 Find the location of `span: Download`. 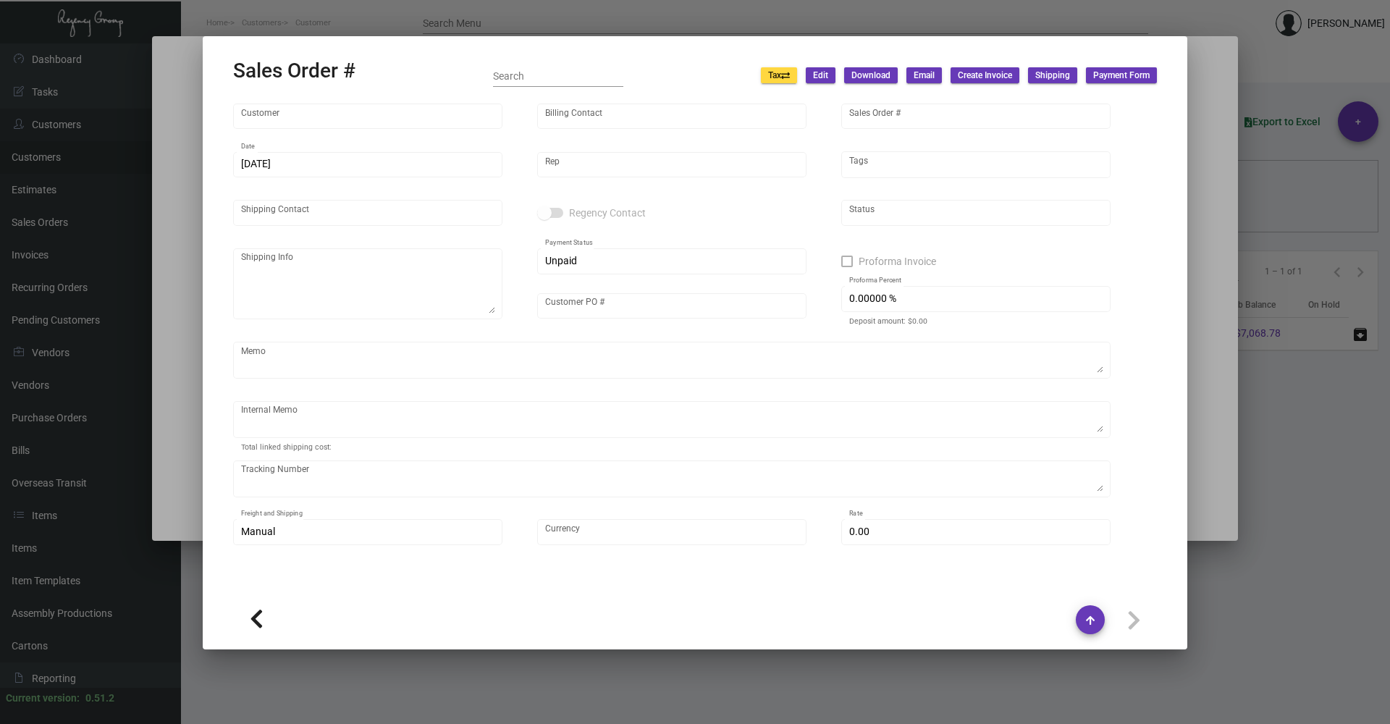

span: Download is located at coordinates (871, 75).